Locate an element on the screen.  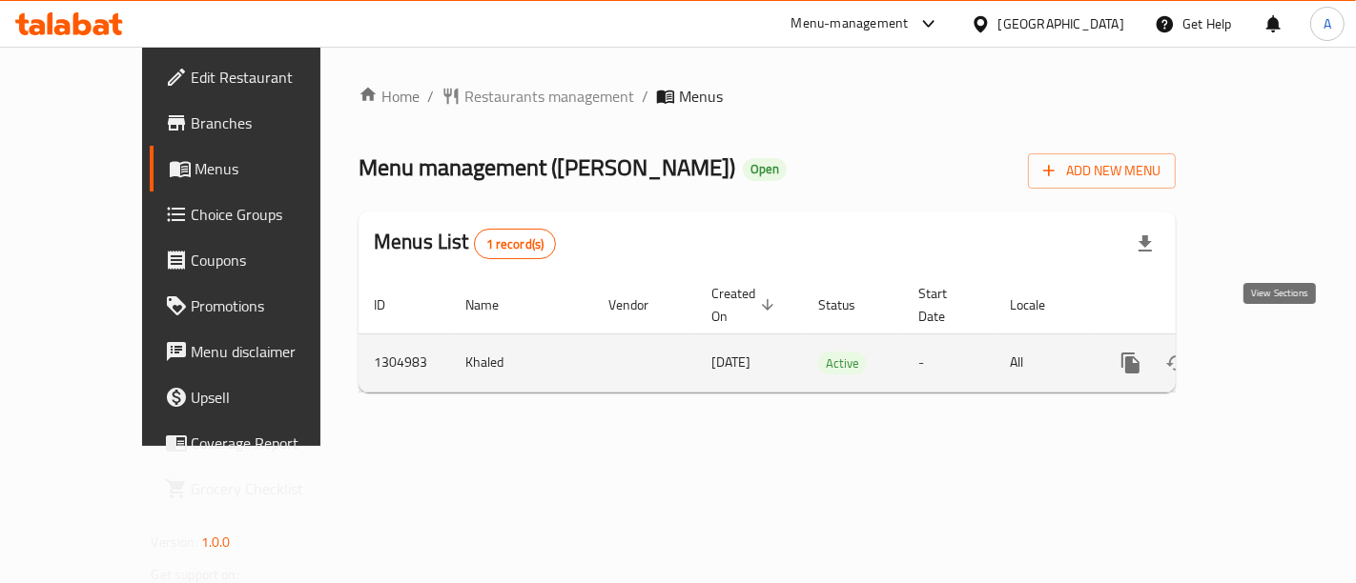
span: Promotions is located at coordinates (272, 306).